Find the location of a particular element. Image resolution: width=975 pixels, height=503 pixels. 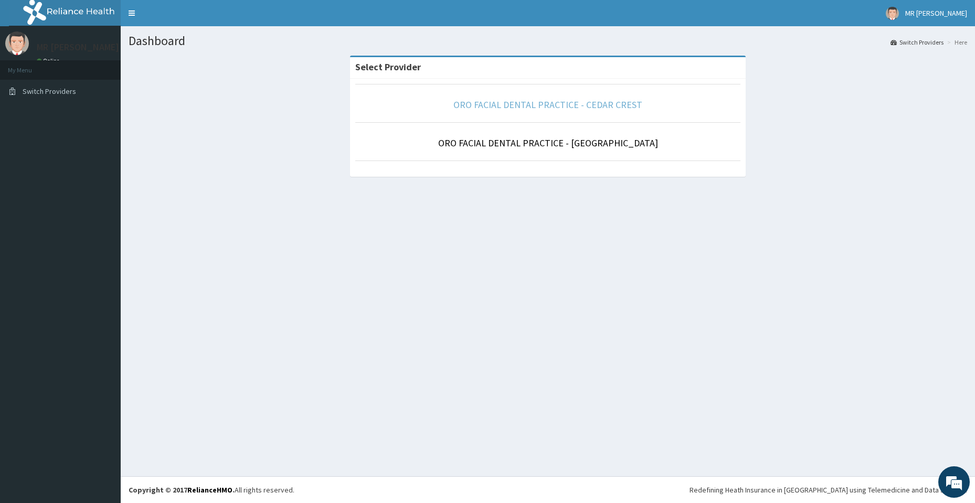

a: ORO FACIAL DENTAL PRACTICE - CEDAR CREST is located at coordinates (548, 104).